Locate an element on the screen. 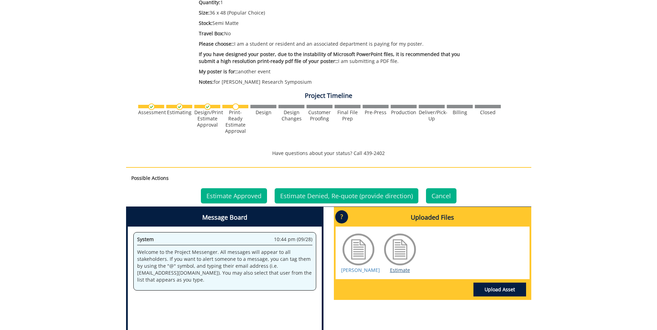 The width and height of the screenshot is (657, 330). div: Billing is located at coordinates (459, 112).